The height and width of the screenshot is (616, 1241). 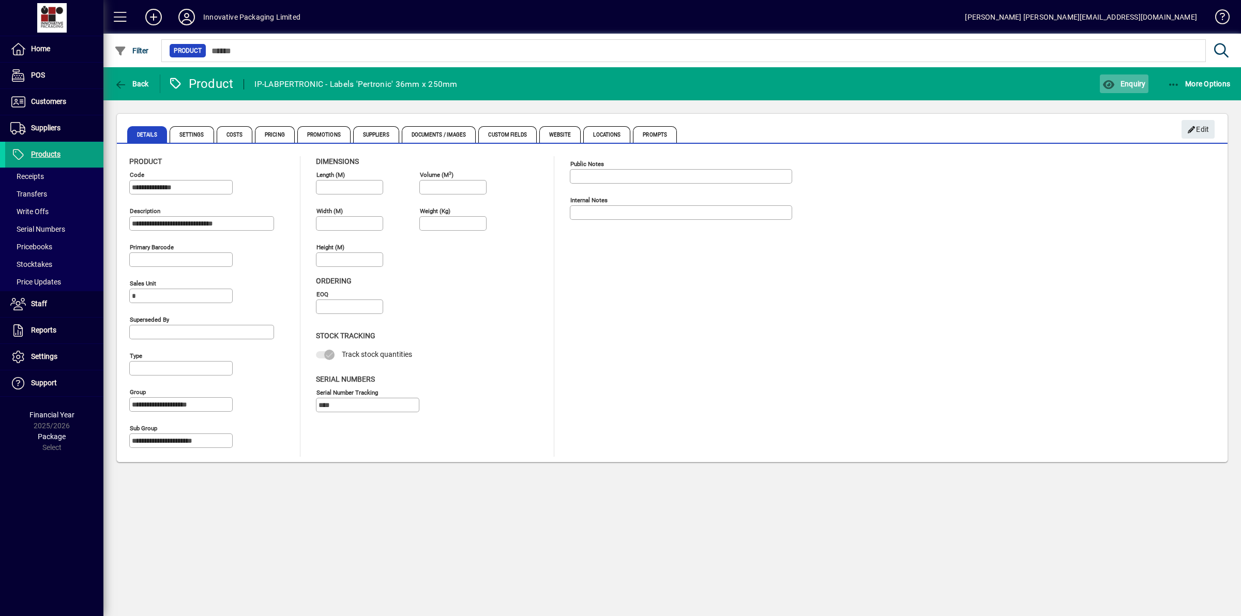 I want to click on div: Innovative Packaging Limited, so click(x=252, y=17).